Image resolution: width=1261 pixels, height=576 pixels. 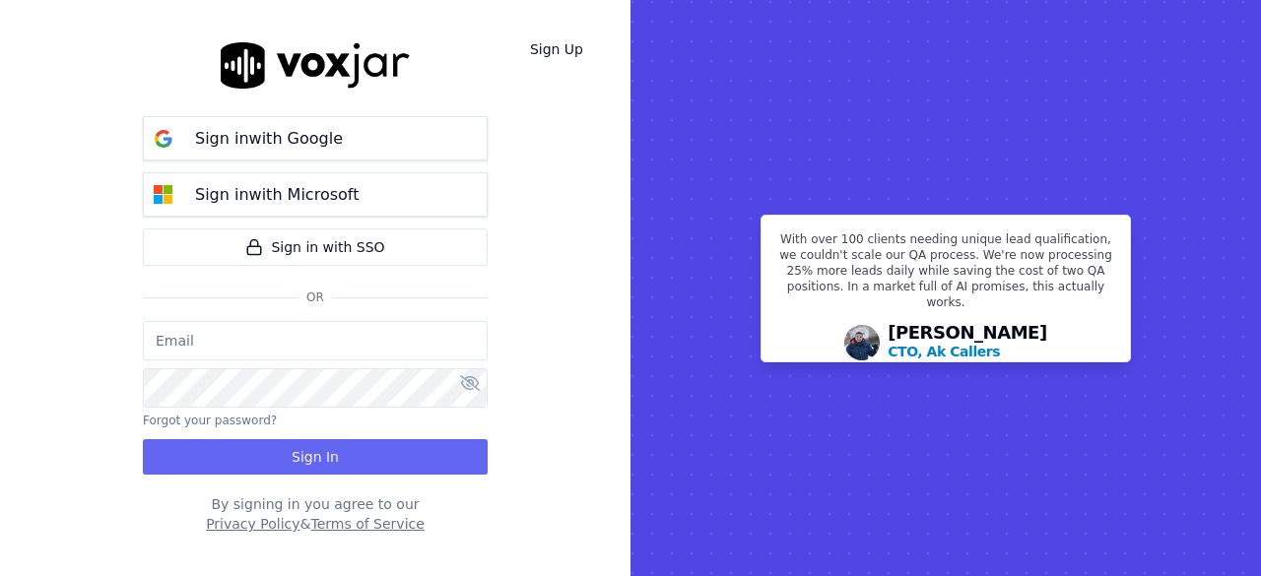 I want to click on p: Sign in with Google, so click(x=269, y=139).